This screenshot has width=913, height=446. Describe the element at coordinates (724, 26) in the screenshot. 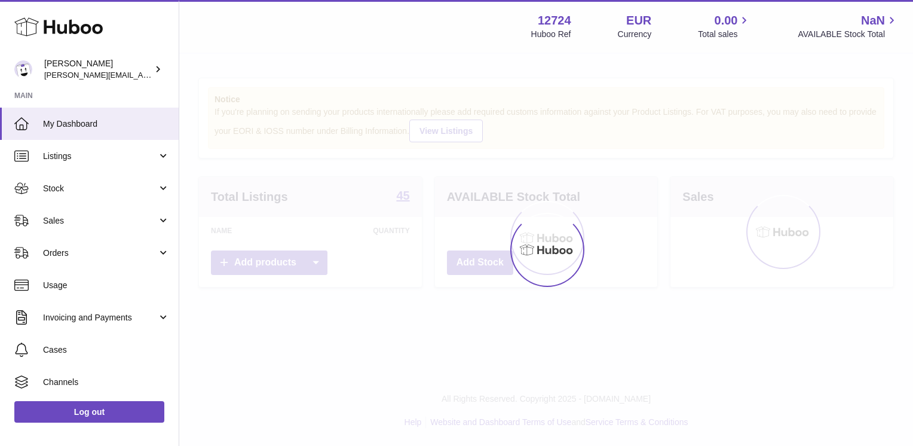

I see `a: 0.00 Total sales` at that location.